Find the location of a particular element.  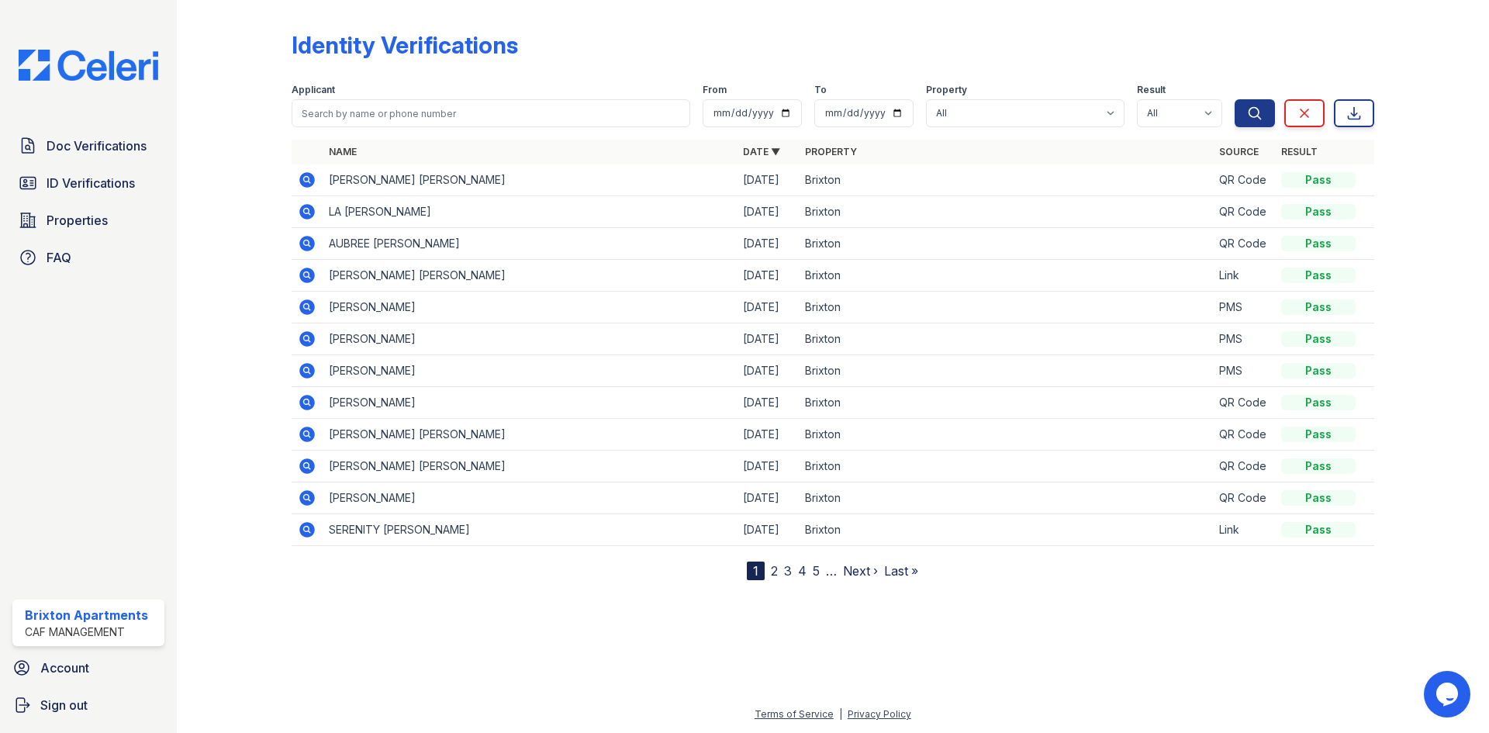

div: CAF Management is located at coordinates (86, 632).